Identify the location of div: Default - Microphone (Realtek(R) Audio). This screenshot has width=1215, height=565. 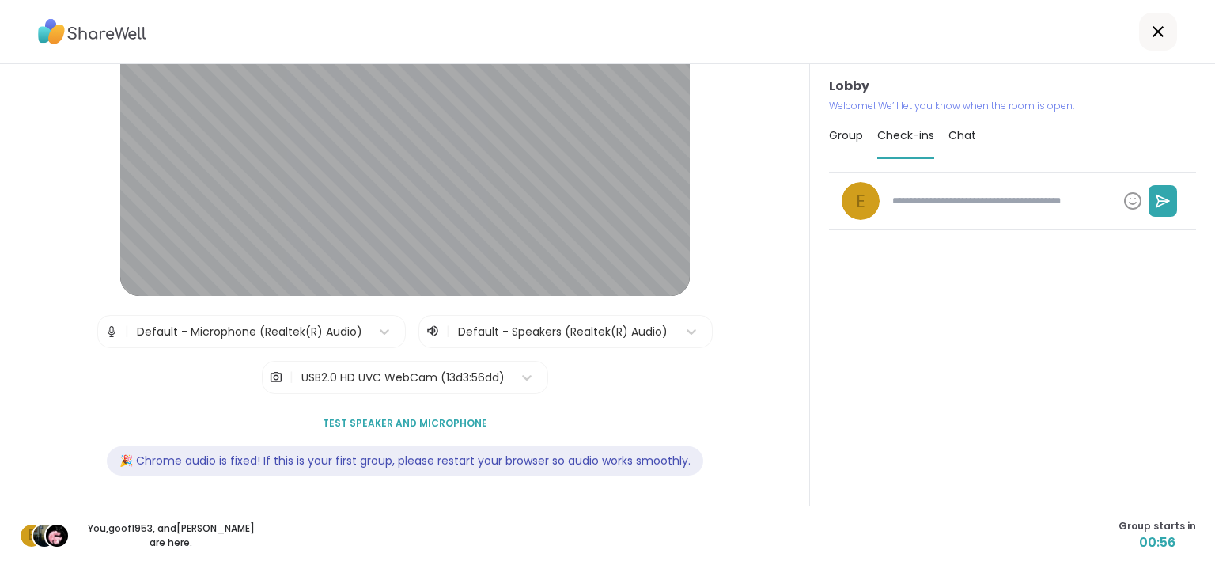
(249, 332).